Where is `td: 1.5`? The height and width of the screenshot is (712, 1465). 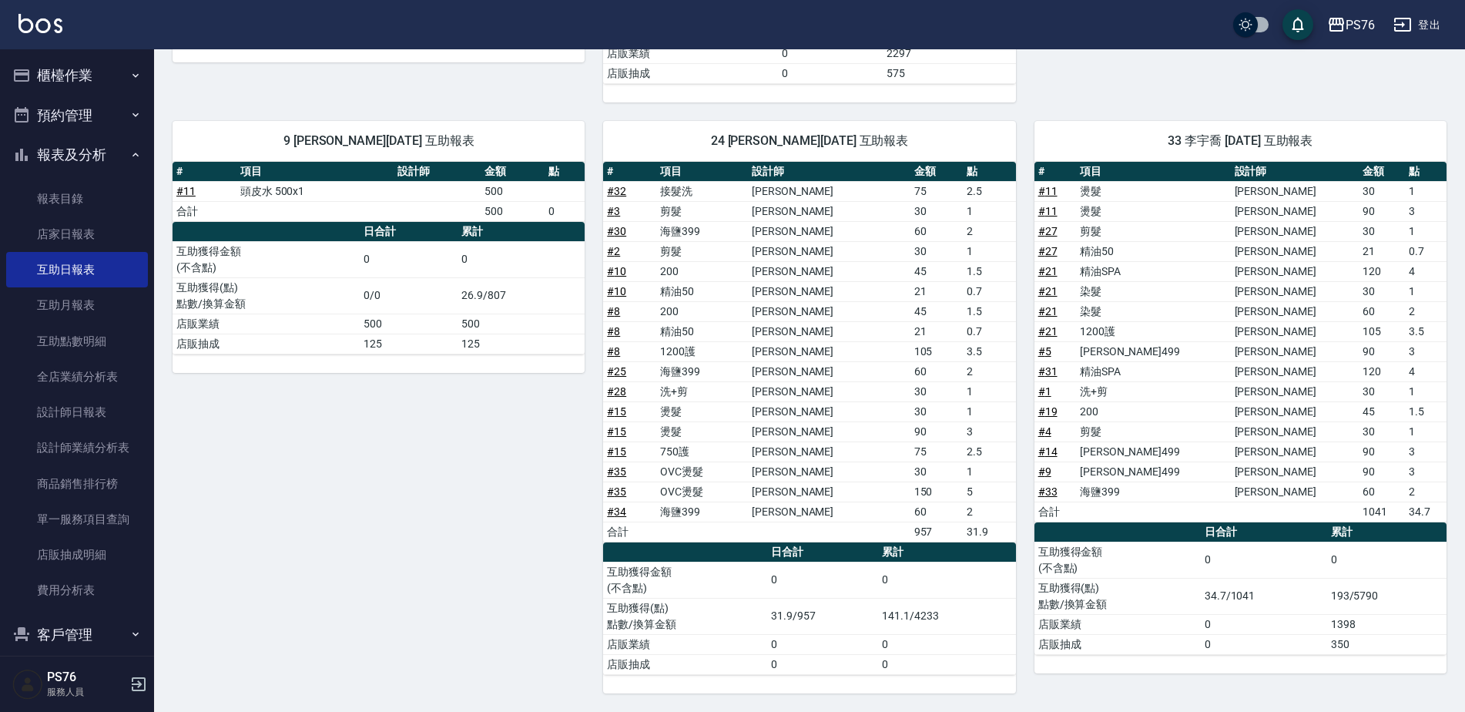 td: 1.5 is located at coordinates (1426, 411).